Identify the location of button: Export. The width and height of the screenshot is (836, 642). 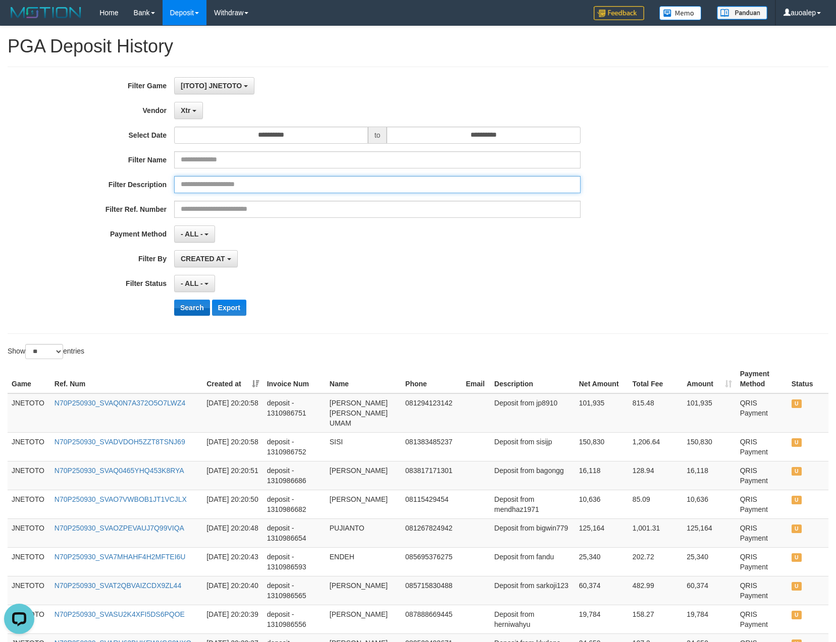
(229, 308).